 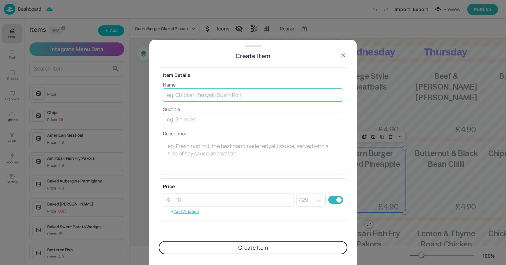 I want to click on input: eg. Chicken Teriyaki Sushi Roll, so click(x=253, y=95).